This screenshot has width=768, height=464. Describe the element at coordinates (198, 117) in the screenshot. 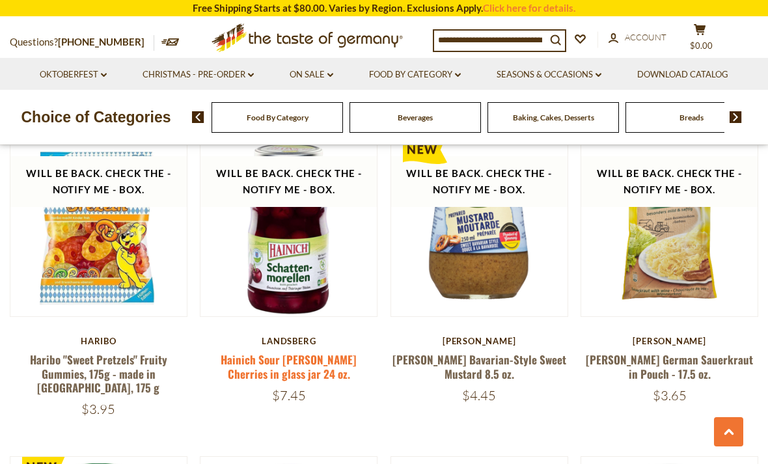

I see `img: previous arrow` at that location.